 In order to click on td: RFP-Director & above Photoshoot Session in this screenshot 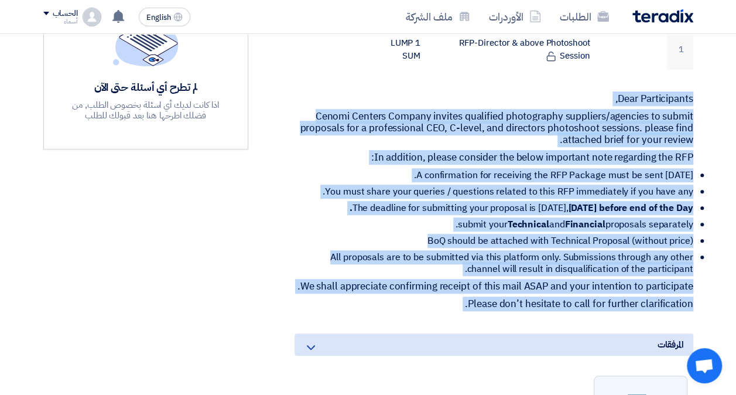, I will do `click(514, 49)`.